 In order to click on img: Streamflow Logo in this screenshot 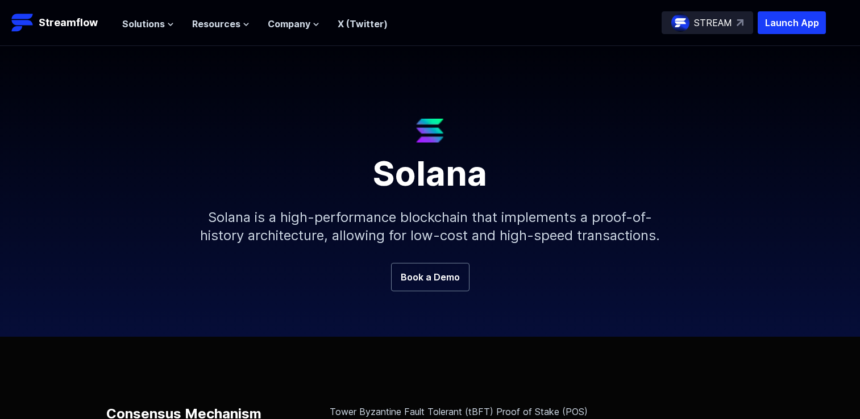, I will do `click(23, 23)`.